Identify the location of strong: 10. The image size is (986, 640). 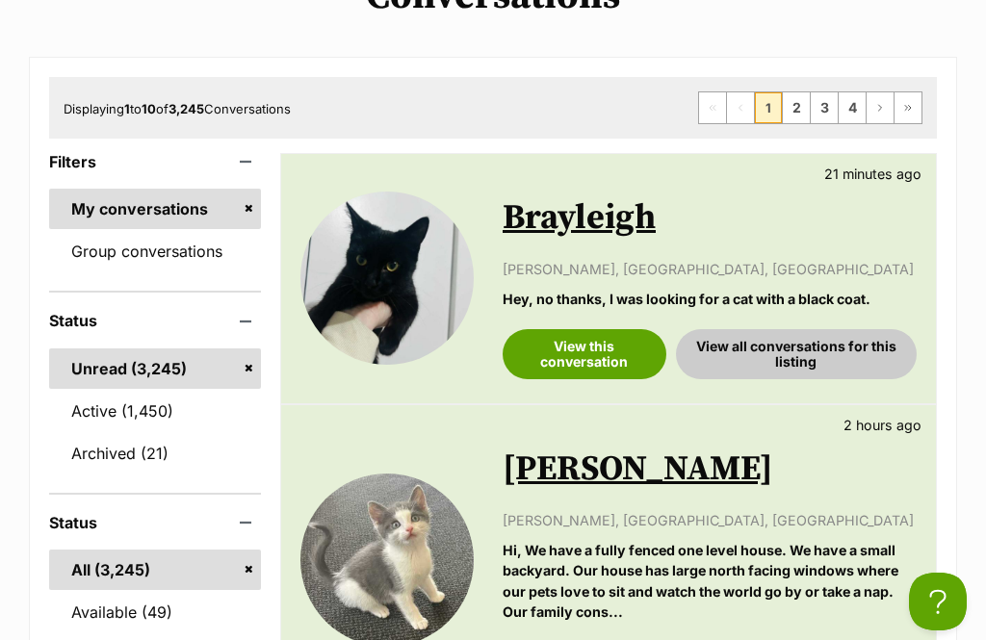
(148, 109).